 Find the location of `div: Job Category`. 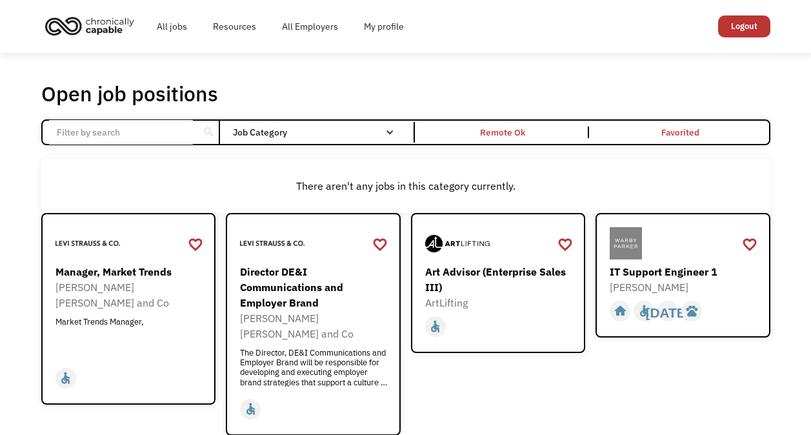

div: Job Category is located at coordinates (319, 132).